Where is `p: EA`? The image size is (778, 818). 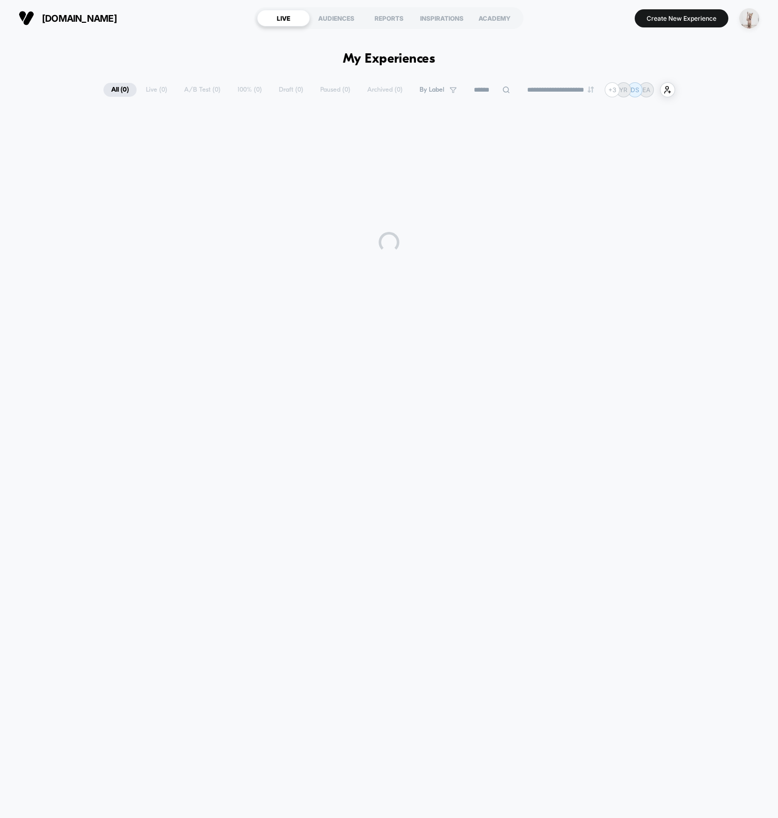 p: EA is located at coordinates (646, 90).